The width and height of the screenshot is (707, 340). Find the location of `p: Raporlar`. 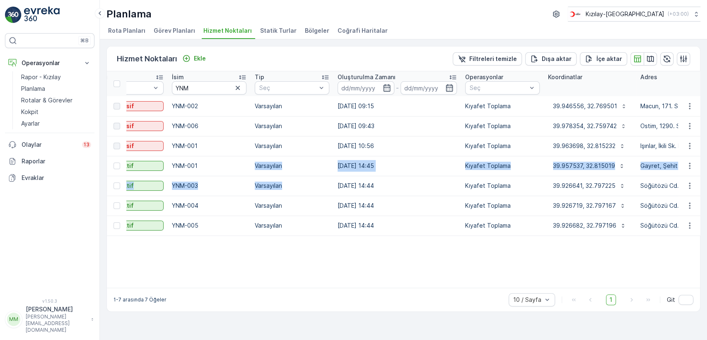

p: Raporlar is located at coordinates (56, 161).